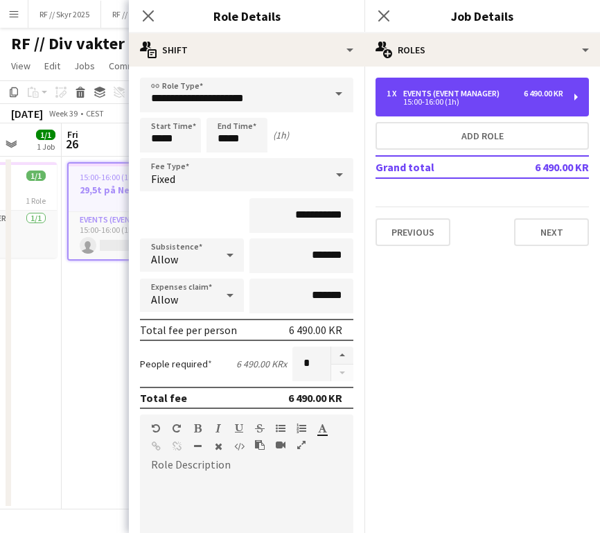 The height and width of the screenshot is (533, 600). I want to click on div: Total fee per person, so click(188, 330).